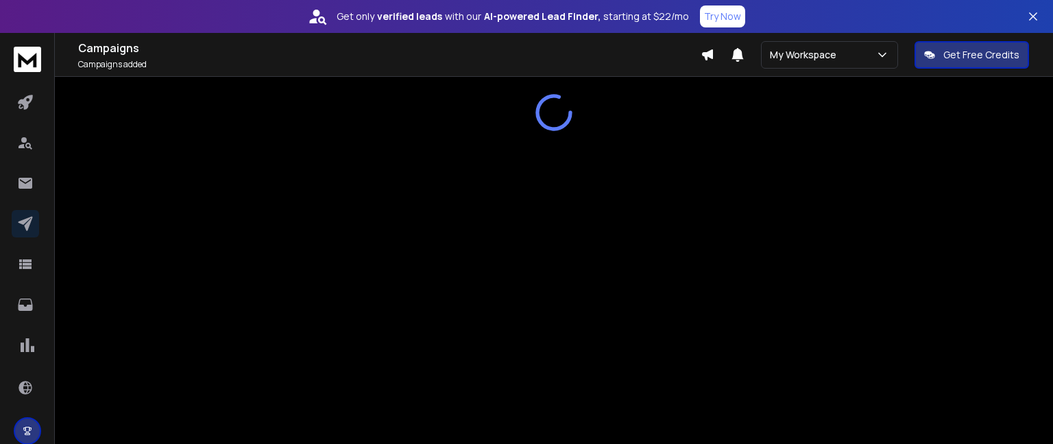 The height and width of the screenshot is (444, 1053). What do you see at coordinates (972, 55) in the screenshot?
I see `button: Get Free Credits` at bounding box center [972, 55].